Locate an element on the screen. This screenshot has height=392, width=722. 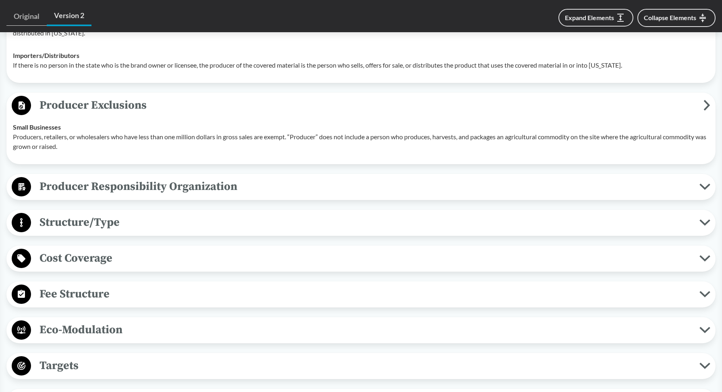
p: If there is no person in the state who is the brand owner or licensee, the producer of the covere... is located at coordinates (361, 65).